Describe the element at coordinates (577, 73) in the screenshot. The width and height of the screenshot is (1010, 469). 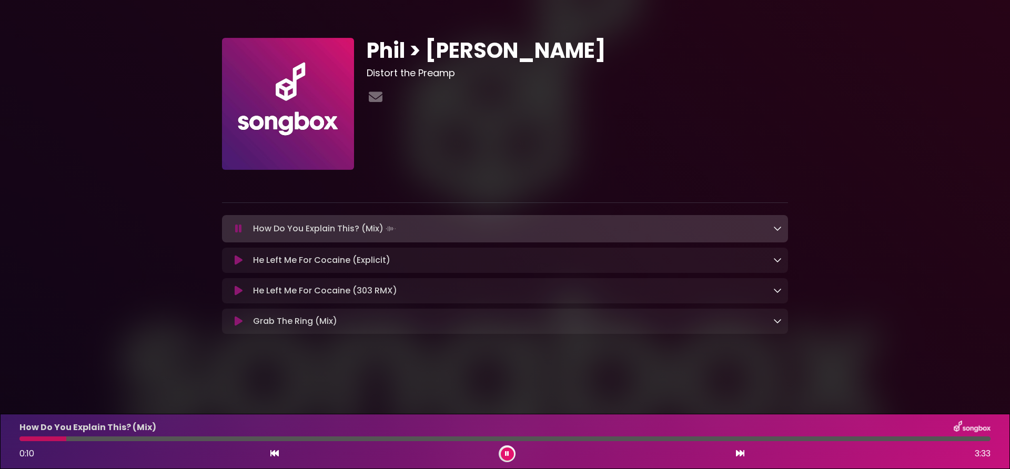
I see `h3: Distort the Preamp` at that location.